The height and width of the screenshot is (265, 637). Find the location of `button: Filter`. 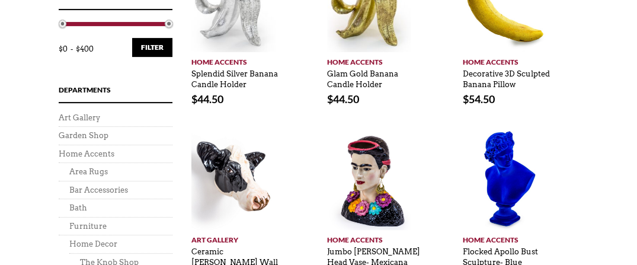

button: Filter is located at coordinates (152, 47).